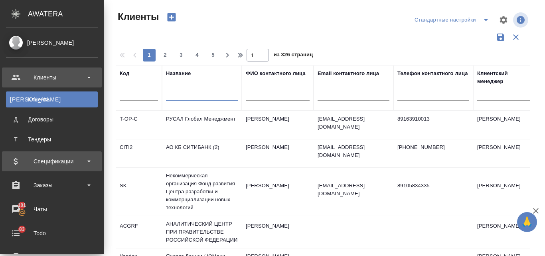  What do you see at coordinates (52, 209) in the screenshot?
I see `a: 101Чаты` at bounding box center [52, 209].